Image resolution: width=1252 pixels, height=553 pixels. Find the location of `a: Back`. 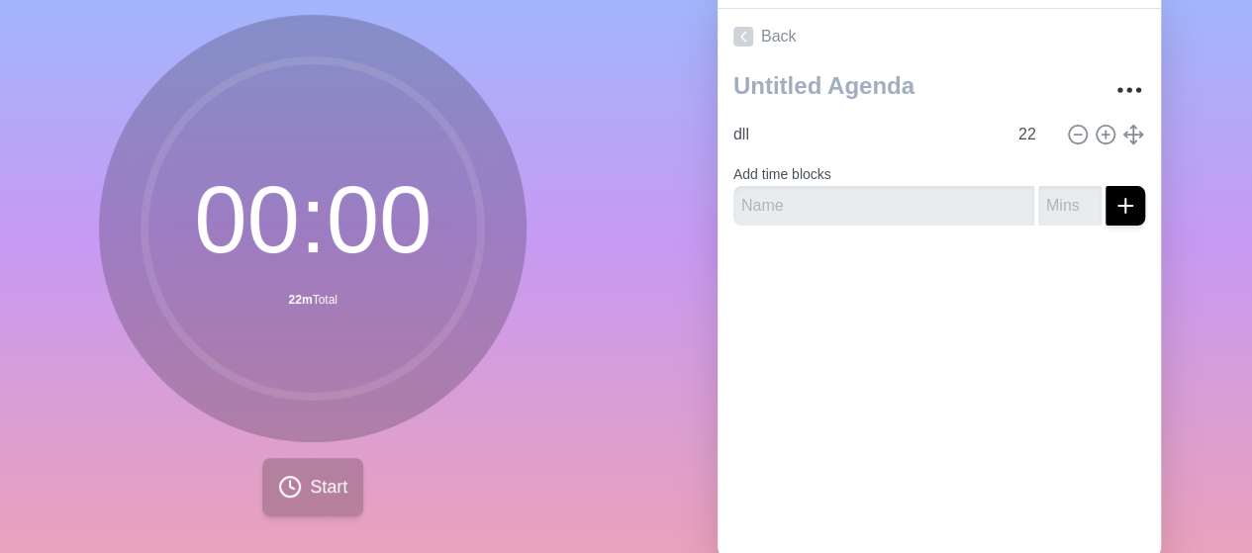

a: Back is located at coordinates (939, 37).